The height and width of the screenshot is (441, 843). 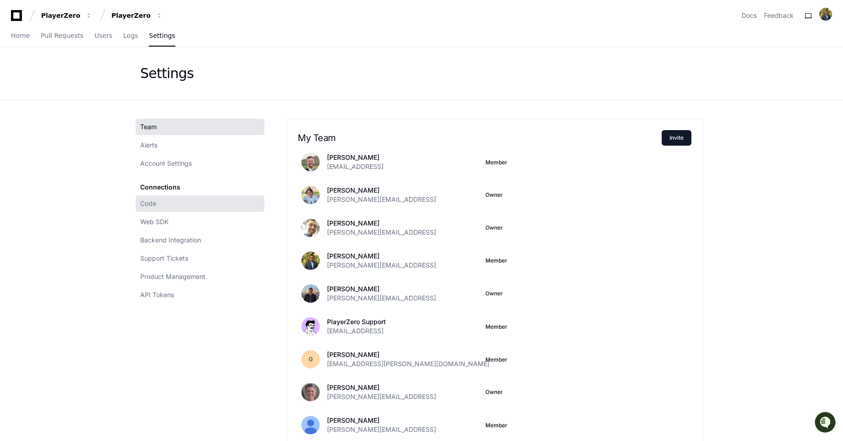 What do you see at coordinates (131, 36) in the screenshot?
I see `a: Logs` at bounding box center [131, 36].